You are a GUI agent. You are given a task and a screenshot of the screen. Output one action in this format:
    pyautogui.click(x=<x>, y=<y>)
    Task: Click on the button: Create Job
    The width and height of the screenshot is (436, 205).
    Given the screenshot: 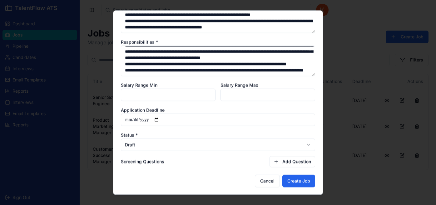 What is the action you would take?
    pyautogui.click(x=299, y=181)
    